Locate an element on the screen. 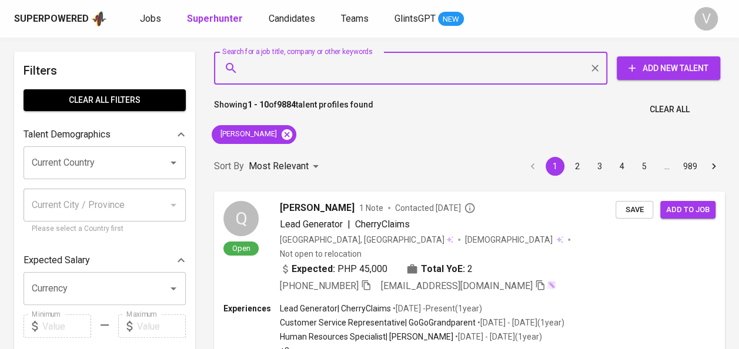 Image resolution: width=739 pixels, height=349 pixels. button: page 1 is located at coordinates (555, 166).